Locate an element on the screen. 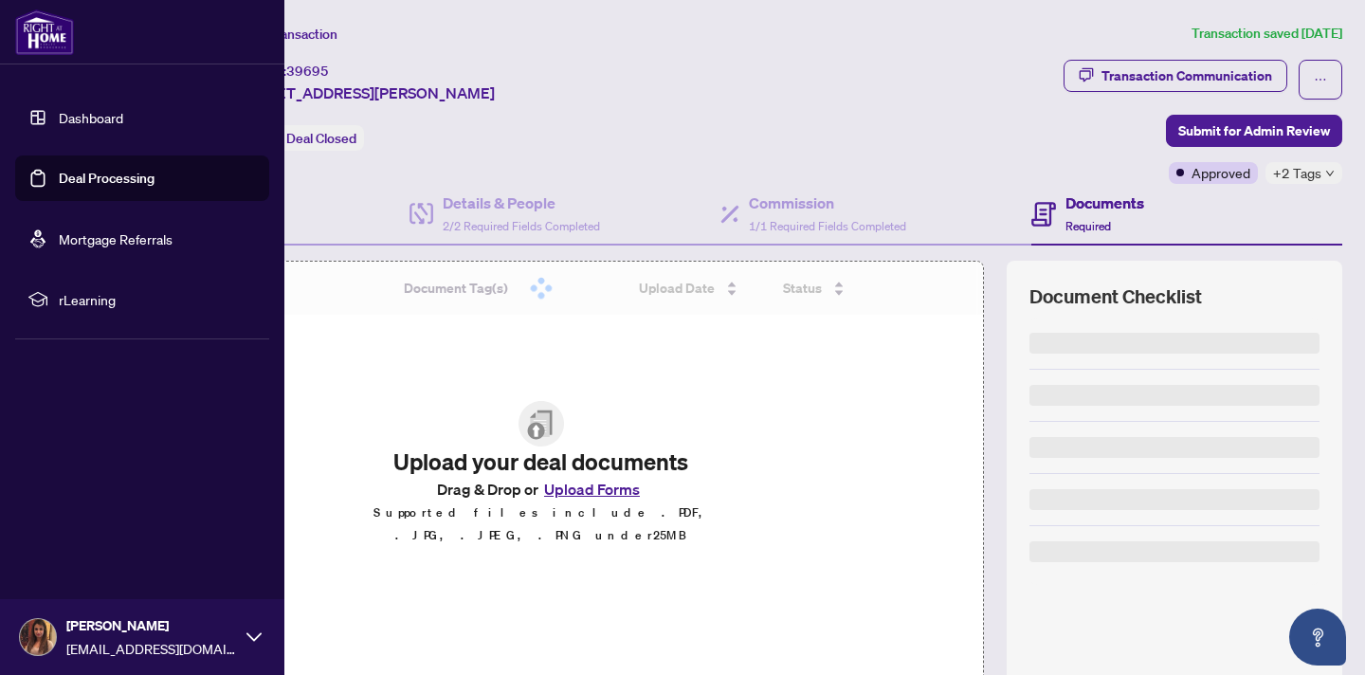  button: Submit for Admin Review is located at coordinates (1254, 131).